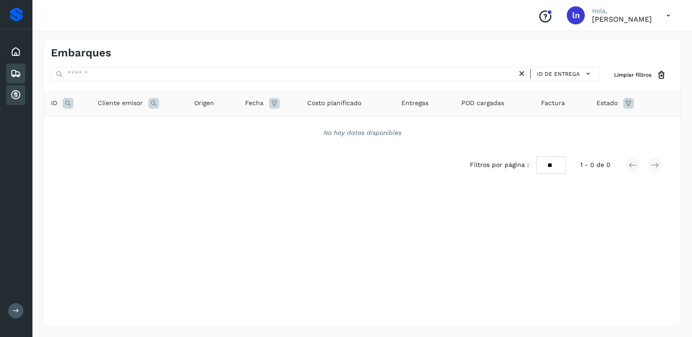  What do you see at coordinates (54, 103) in the screenshot?
I see `span: ID` at bounding box center [54, 103].